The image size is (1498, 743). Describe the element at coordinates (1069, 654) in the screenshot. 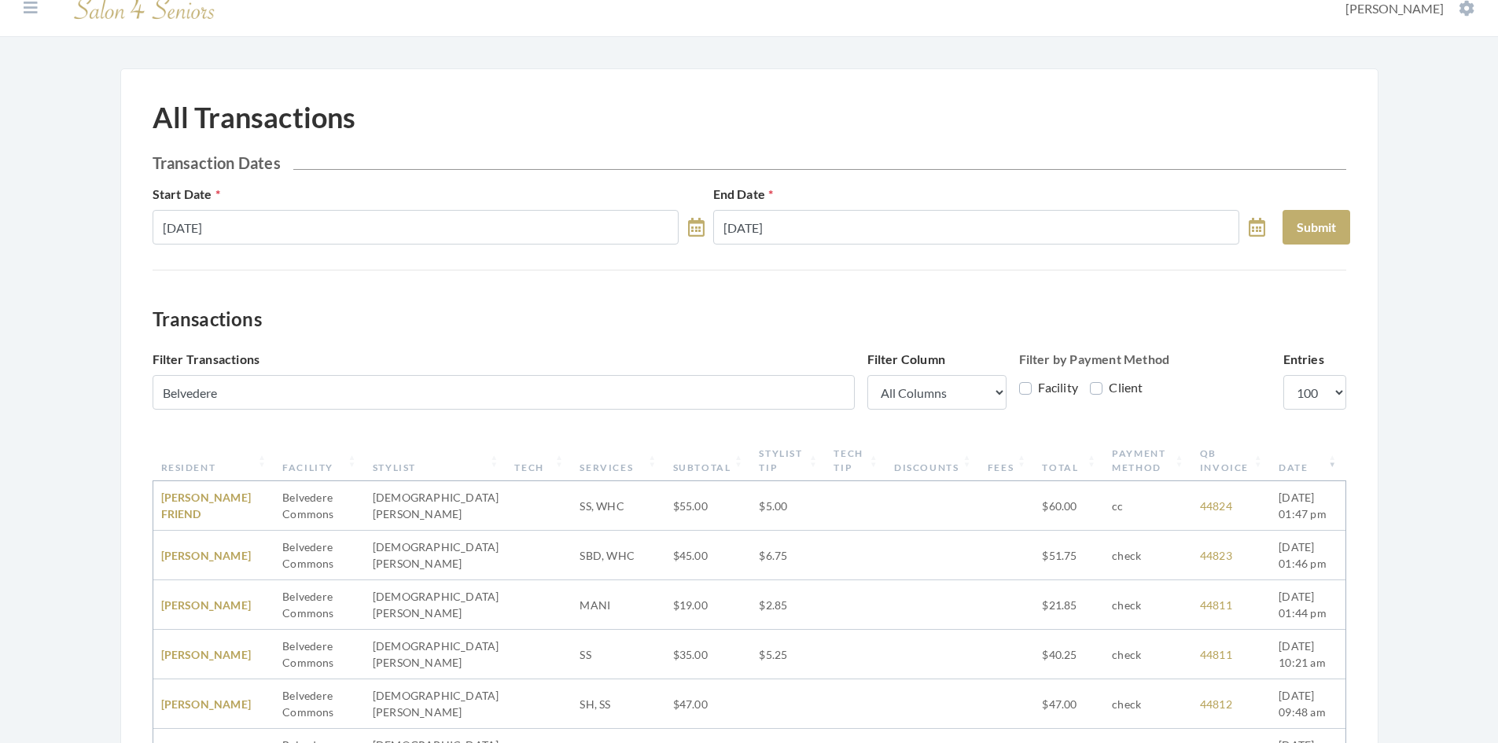

I see `td: $40.25` at that location.